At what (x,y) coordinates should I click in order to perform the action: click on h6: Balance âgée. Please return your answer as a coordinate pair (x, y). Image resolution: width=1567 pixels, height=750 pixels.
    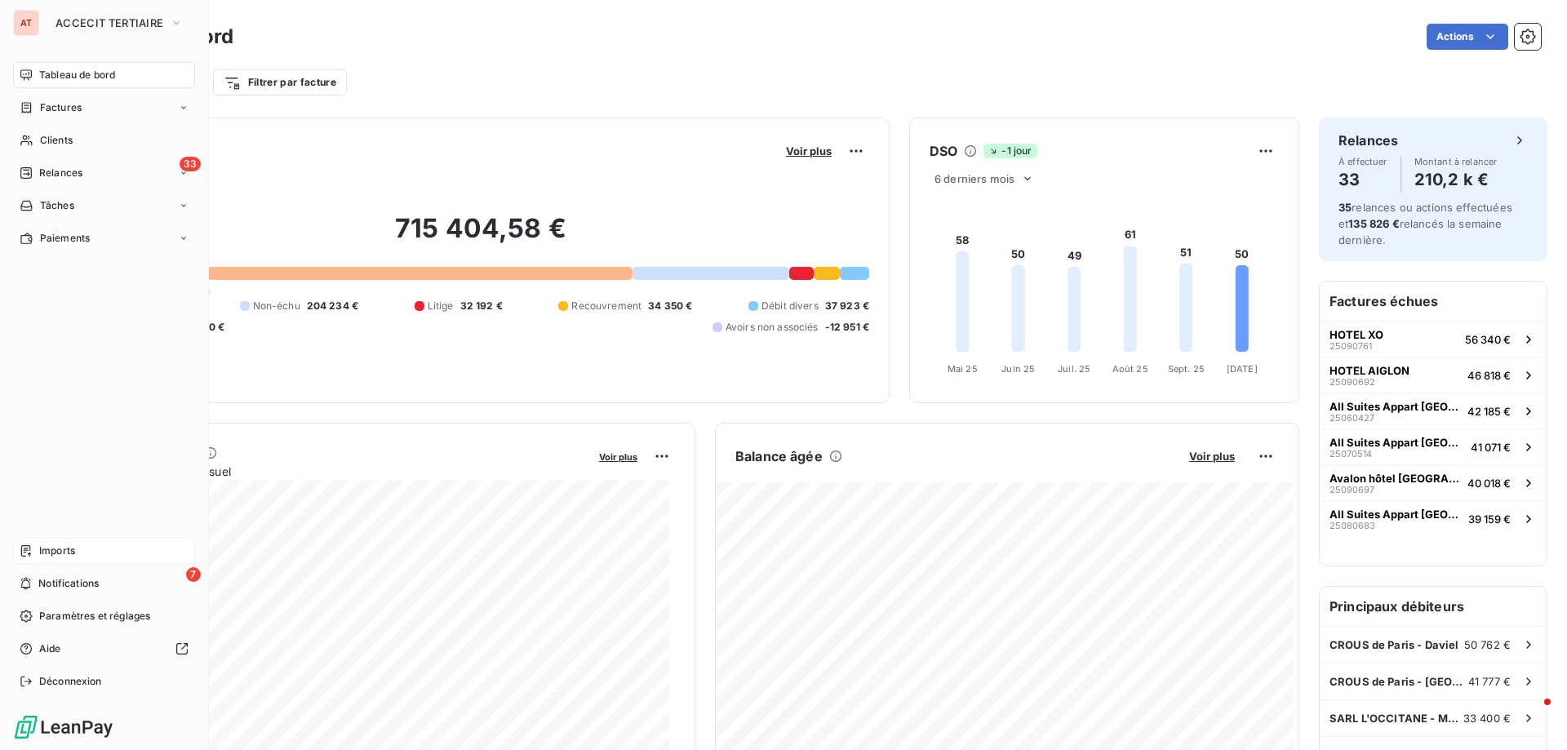
    Looking at the image, I should click on (779, 456).